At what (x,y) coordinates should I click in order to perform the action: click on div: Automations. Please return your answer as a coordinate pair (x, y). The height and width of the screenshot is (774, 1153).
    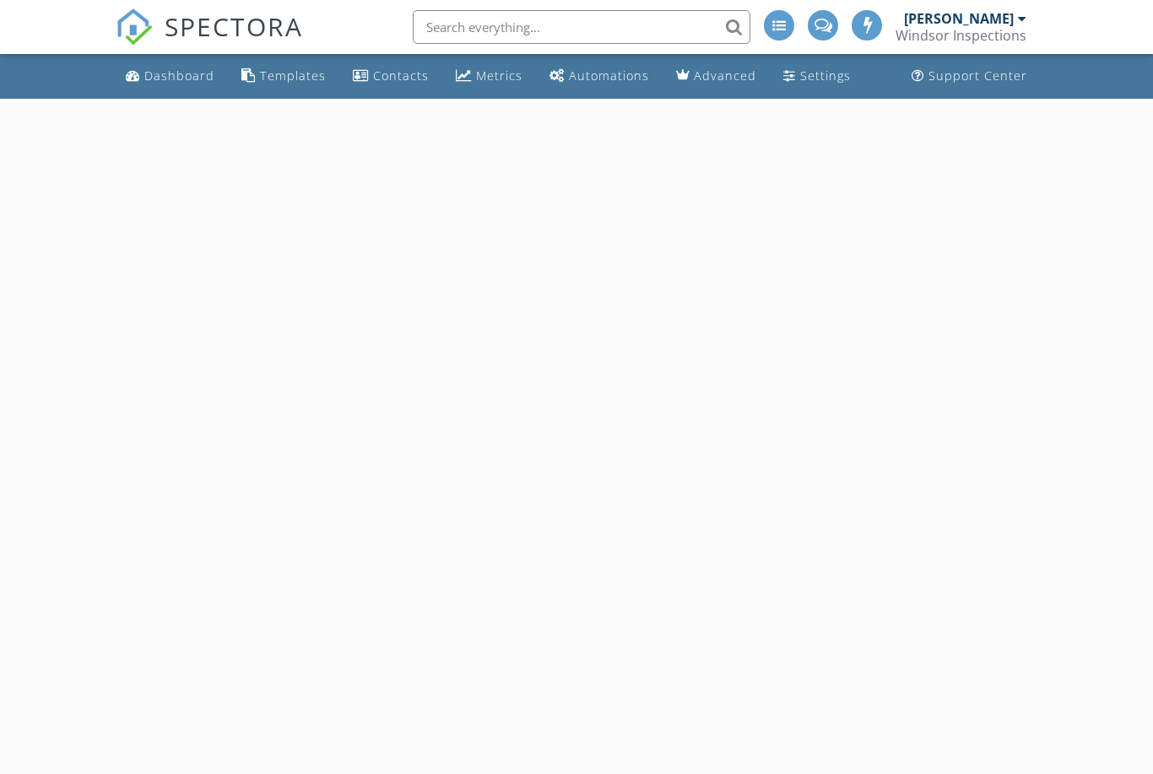
    Looking at the image, I should click on (609, 75).